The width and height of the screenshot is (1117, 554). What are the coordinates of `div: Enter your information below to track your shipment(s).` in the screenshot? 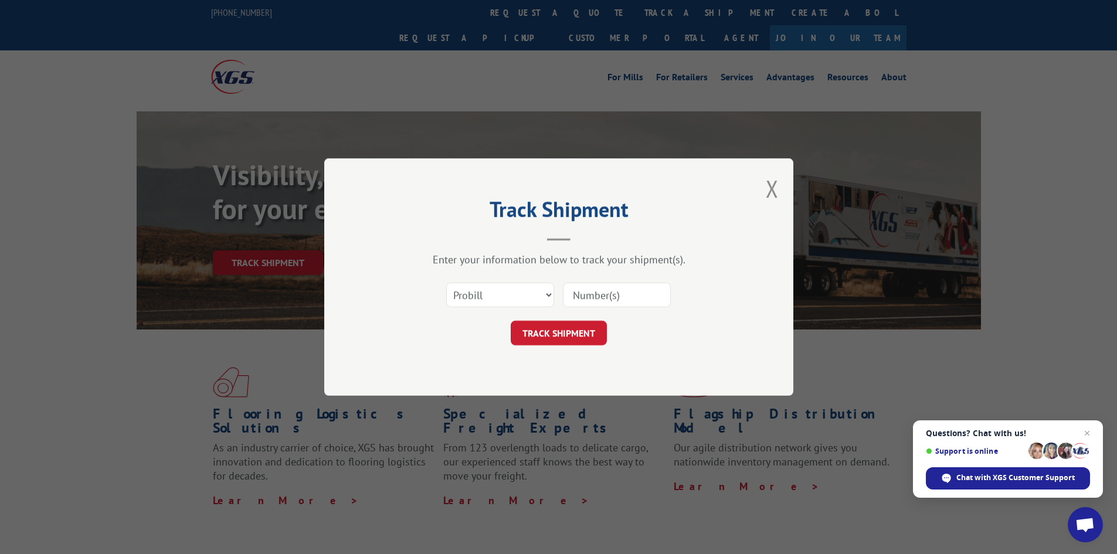 It's located at (559, 259).